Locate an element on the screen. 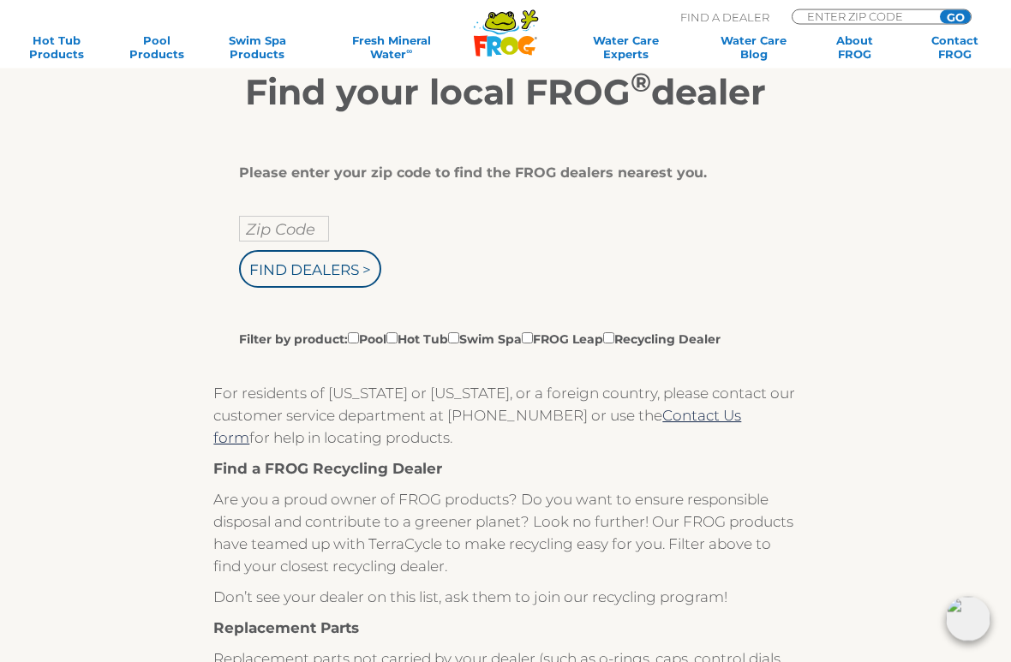 This screenshot has width=1011, height=662. input: Find Dealers > is located at coordinates (310, 270).